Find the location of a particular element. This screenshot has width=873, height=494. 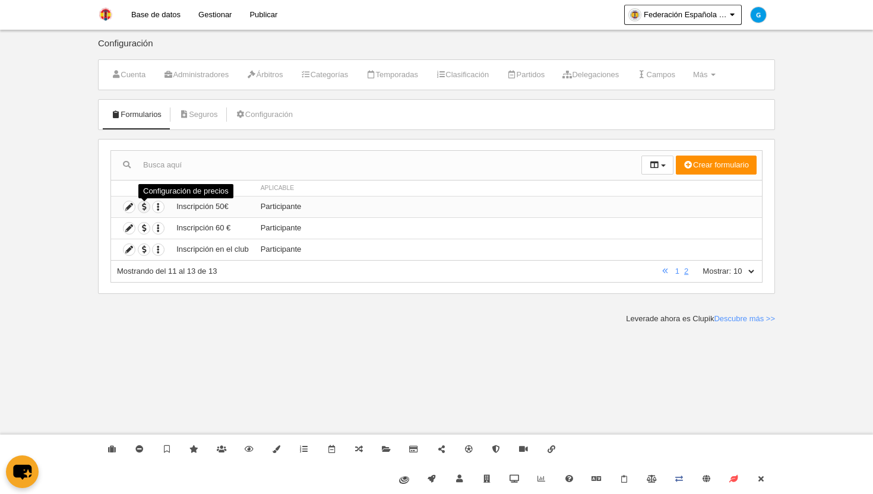

a: Categorías is located at coordinates (324, 75).